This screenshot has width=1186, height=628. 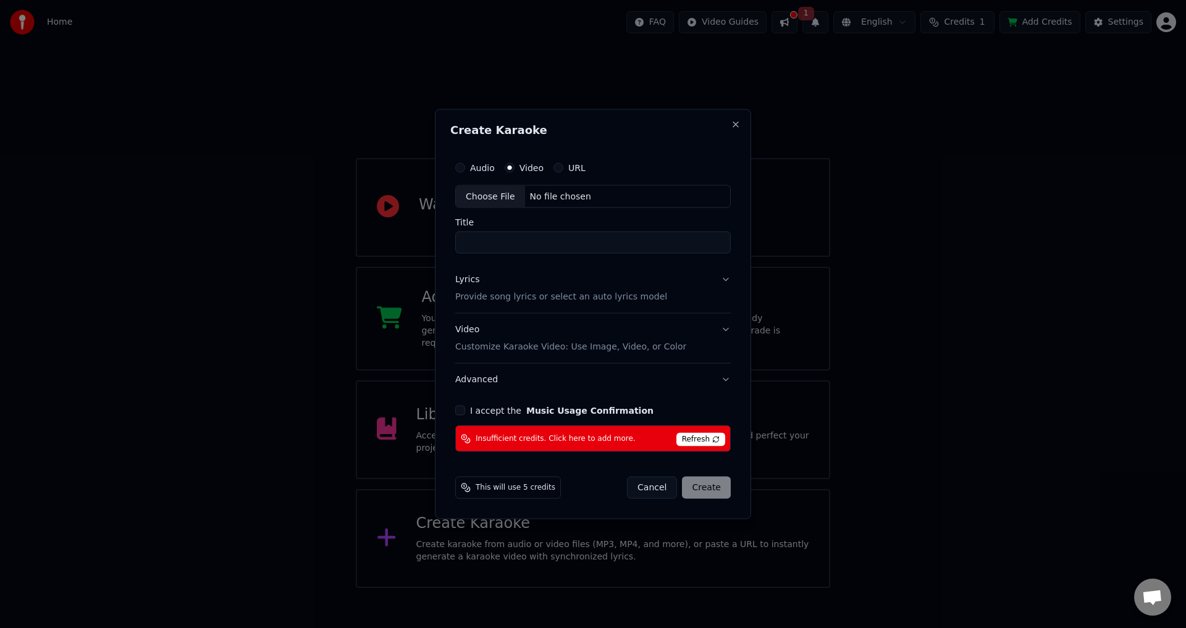 I want to click on span: Insufficient credits. Click here to add more., so click(x=555, y=439).